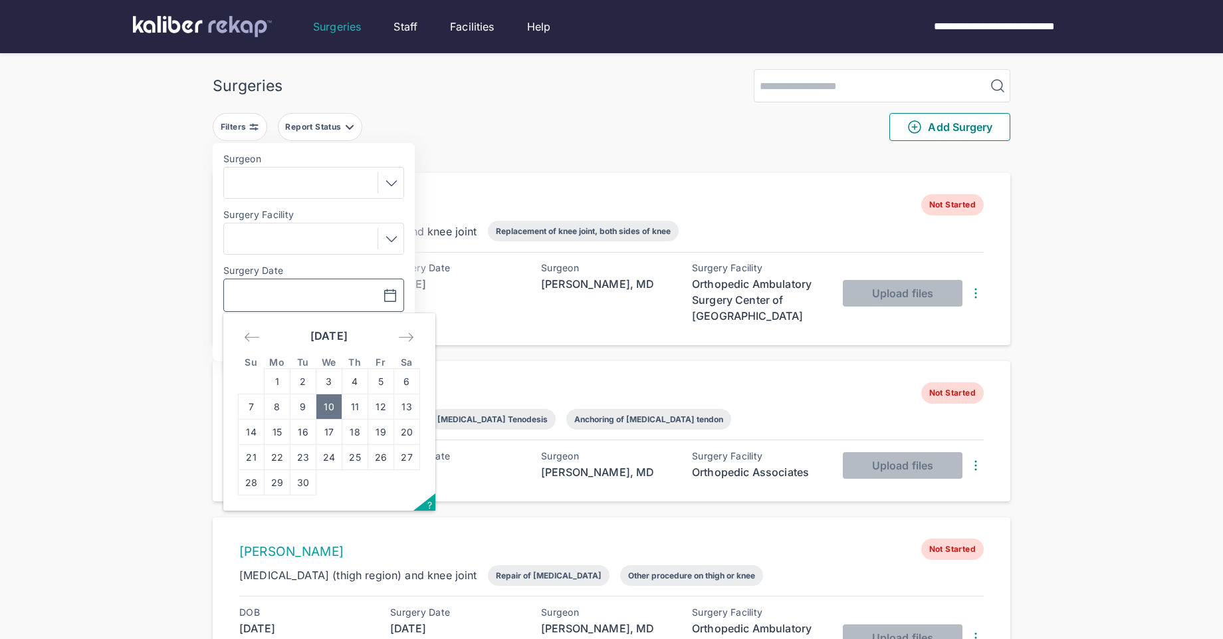 This screenshot has height=639, width=1223. Describe the element at coordinates (337, 27) in the screenshot. I see `a: Surgeries` at that location.